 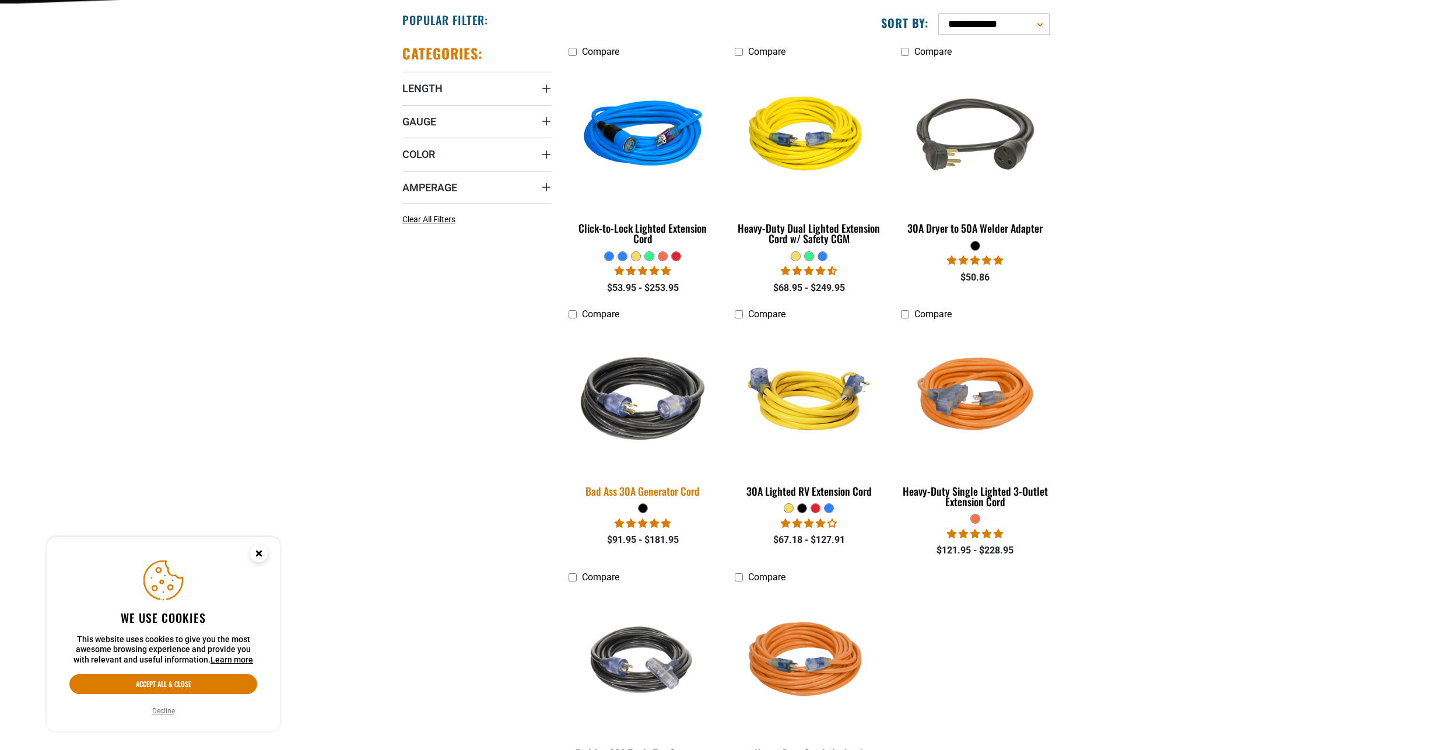 I want to click on a: orange Heavy-Duty Single Lighted 3-Outlet Extension Cord, so click(x=975, y=420).